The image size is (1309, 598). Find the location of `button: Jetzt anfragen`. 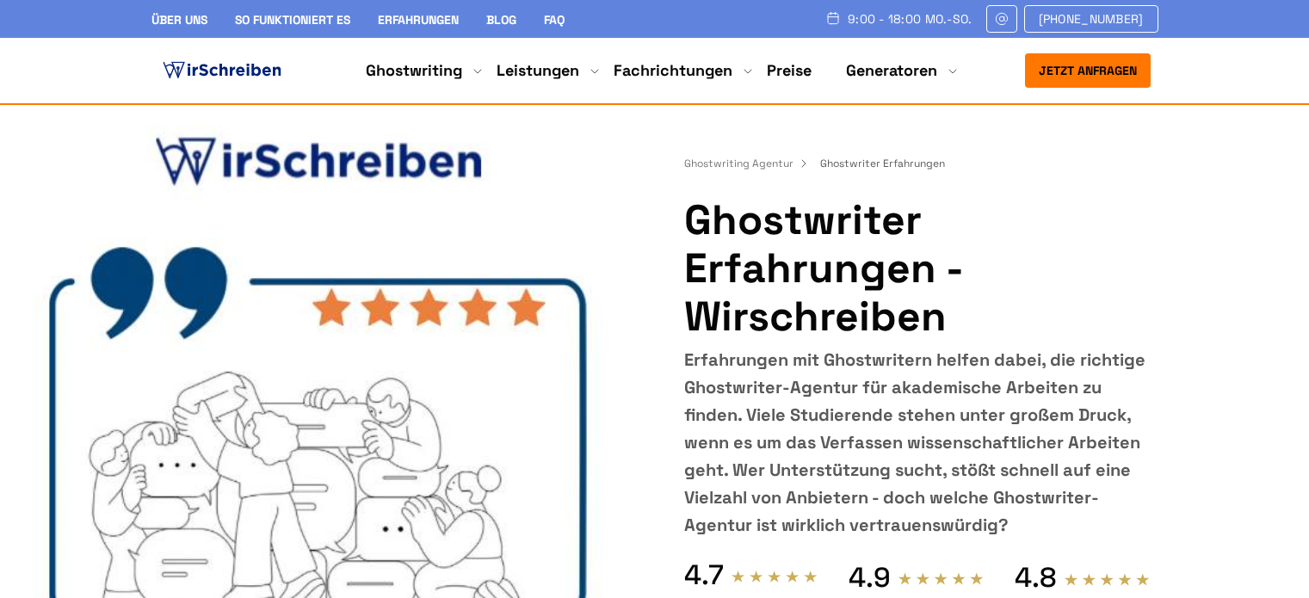

button: Jetzt anfragen is located at coordinates (1088, 71).